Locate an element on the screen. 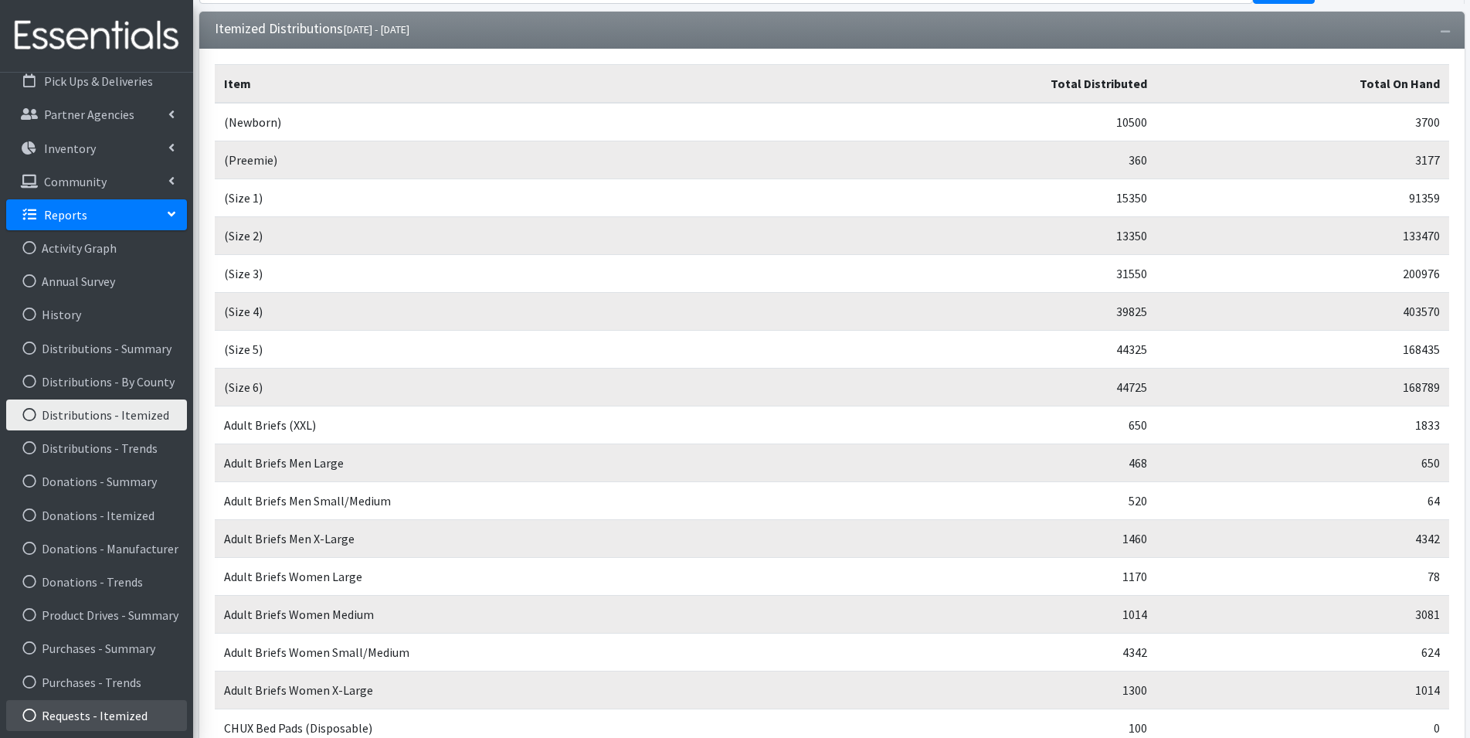 This screenshot has height=738, width=1470. a: Purchases - Summary is located at coordinates (97, 648).